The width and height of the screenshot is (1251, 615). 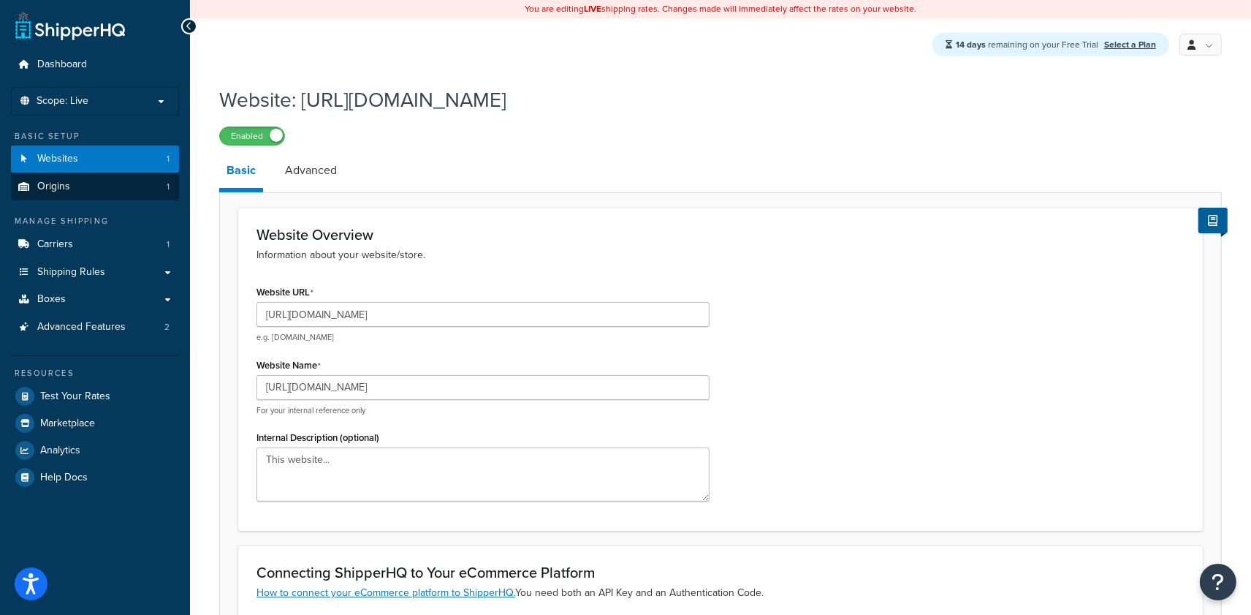 I want to click on span: Advanced Features, so click(x=81, y=327).